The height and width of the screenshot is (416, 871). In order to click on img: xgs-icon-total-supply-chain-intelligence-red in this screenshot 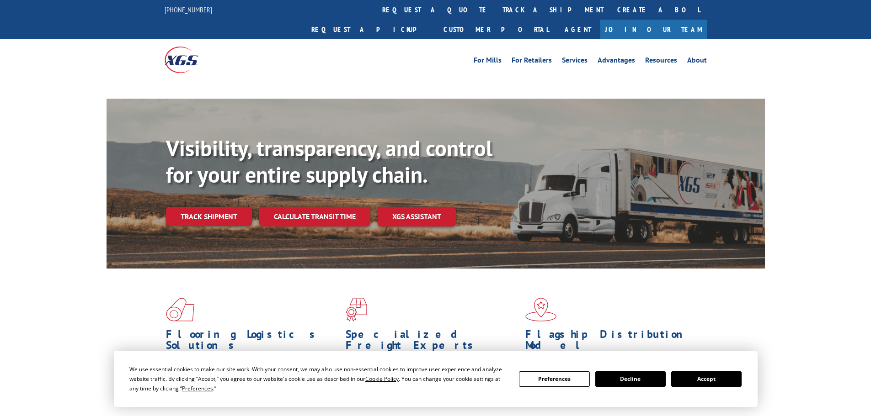, I will do `click(180, 310)`.